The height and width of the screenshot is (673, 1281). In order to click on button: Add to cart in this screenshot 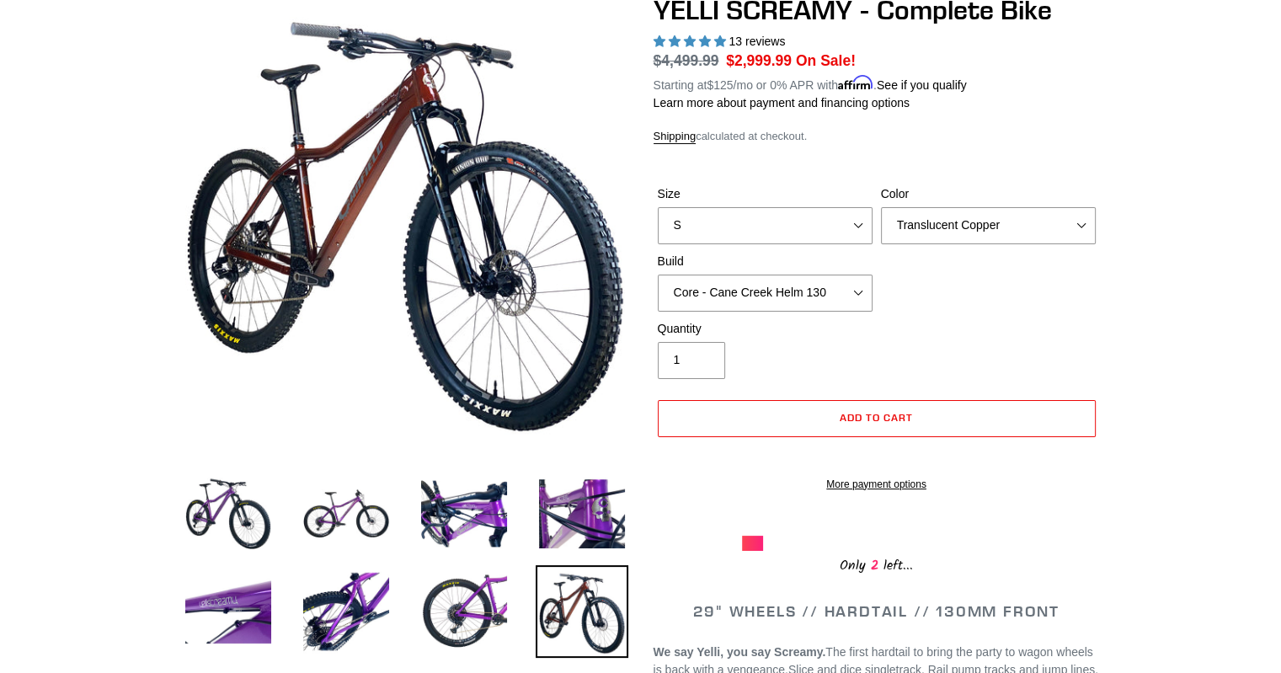, I will do `click(876, 418)`.